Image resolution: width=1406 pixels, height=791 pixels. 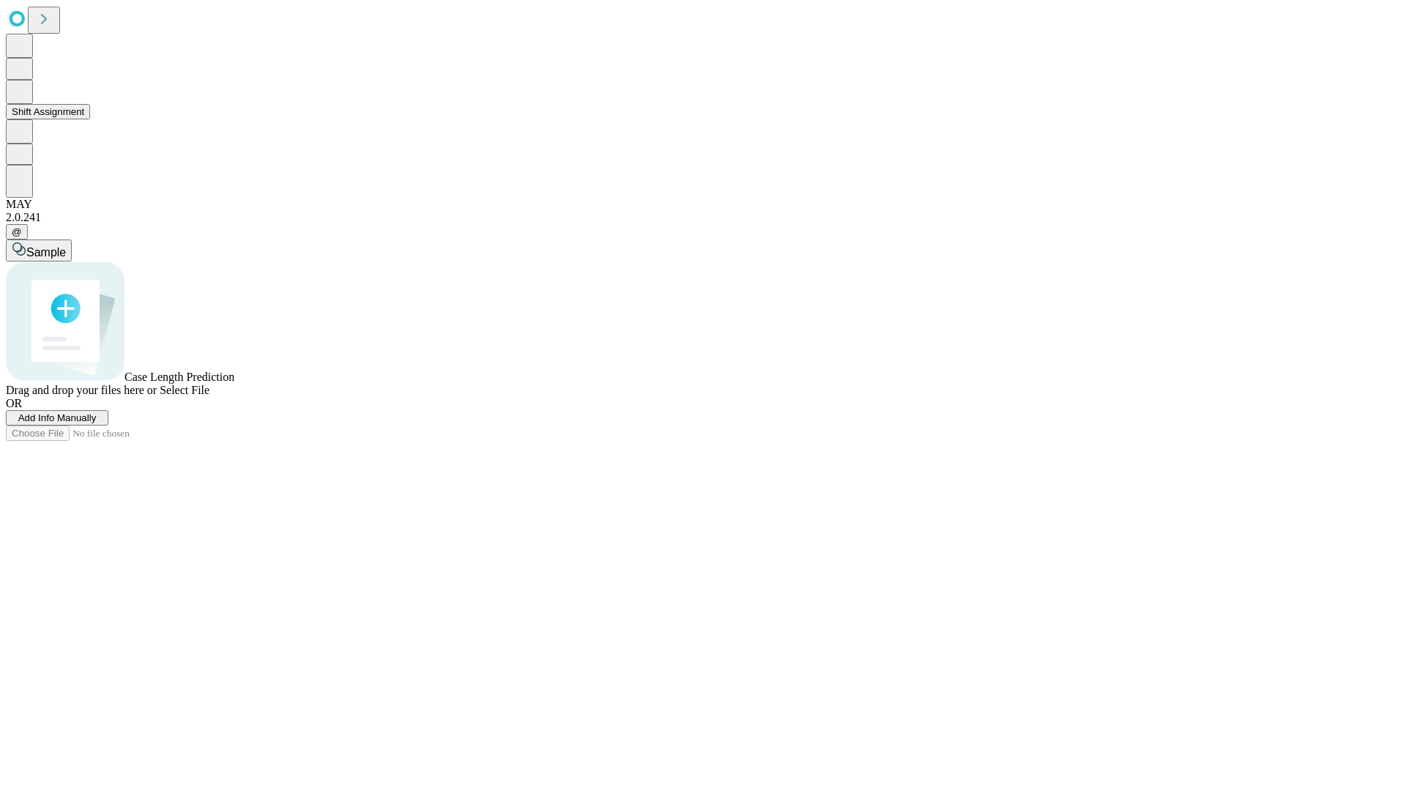 What do you see at coordinates (57, 418) in the screenshot?
I see `span: Add Info Manually` at bounding box center [57, 418].